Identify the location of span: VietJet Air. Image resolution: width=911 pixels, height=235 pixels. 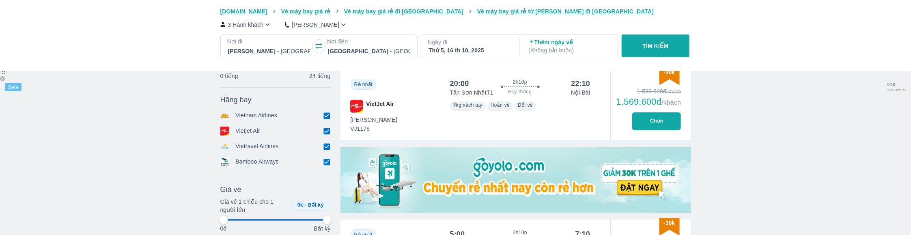
(380, 106).